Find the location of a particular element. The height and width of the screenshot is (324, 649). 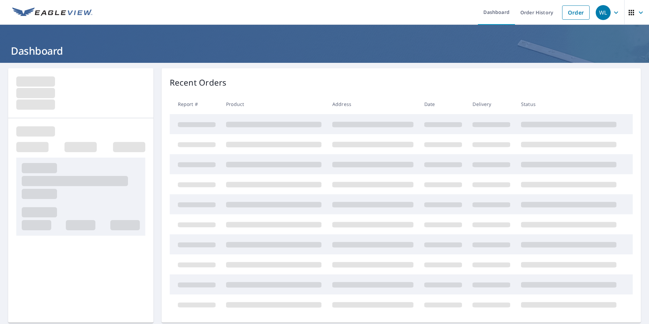

p: Recent Orders is located at coordinates (198, 83).